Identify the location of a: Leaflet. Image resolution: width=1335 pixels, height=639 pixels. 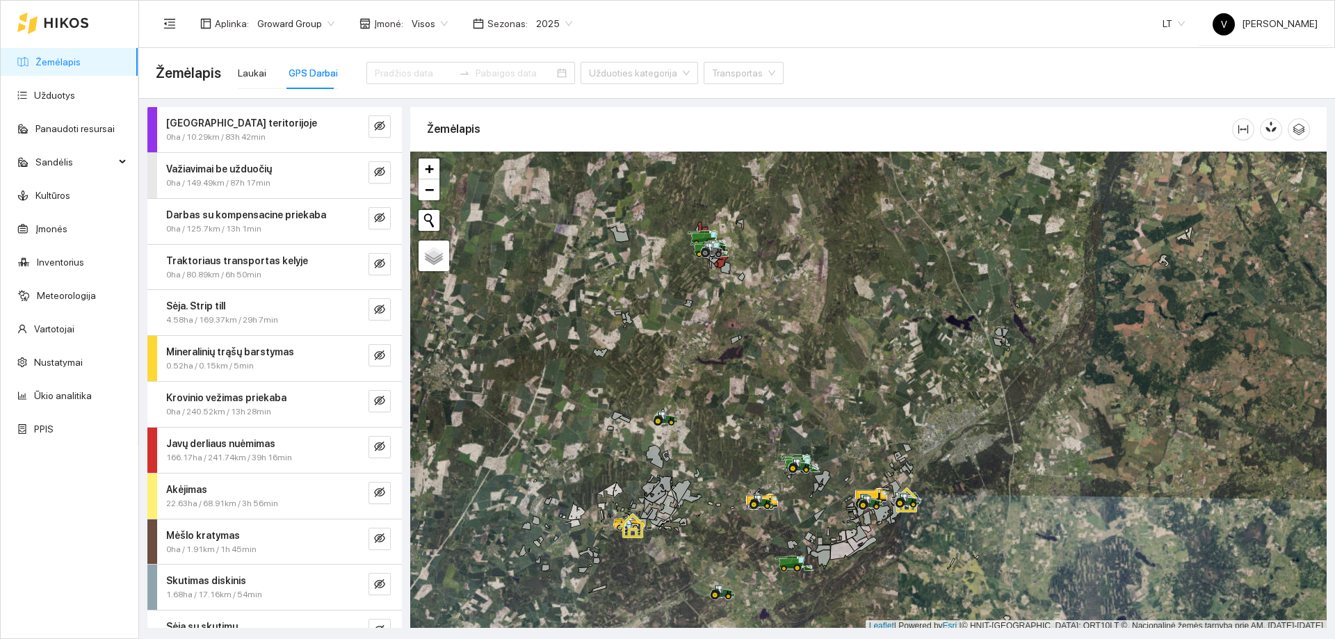
(882, 626).